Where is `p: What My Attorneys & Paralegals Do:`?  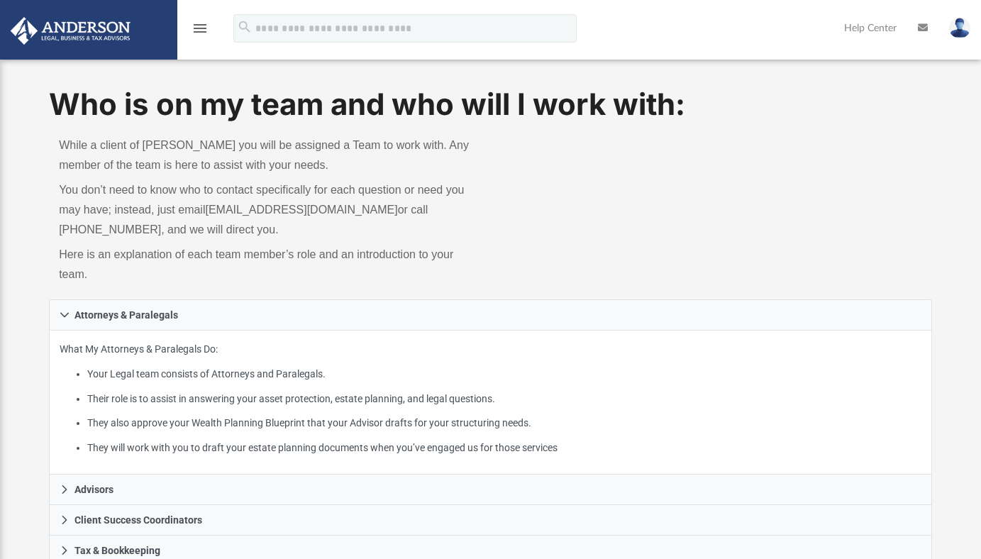 p: What My Attorneys & Paralegals Do: is located at coordinates (490, 398).